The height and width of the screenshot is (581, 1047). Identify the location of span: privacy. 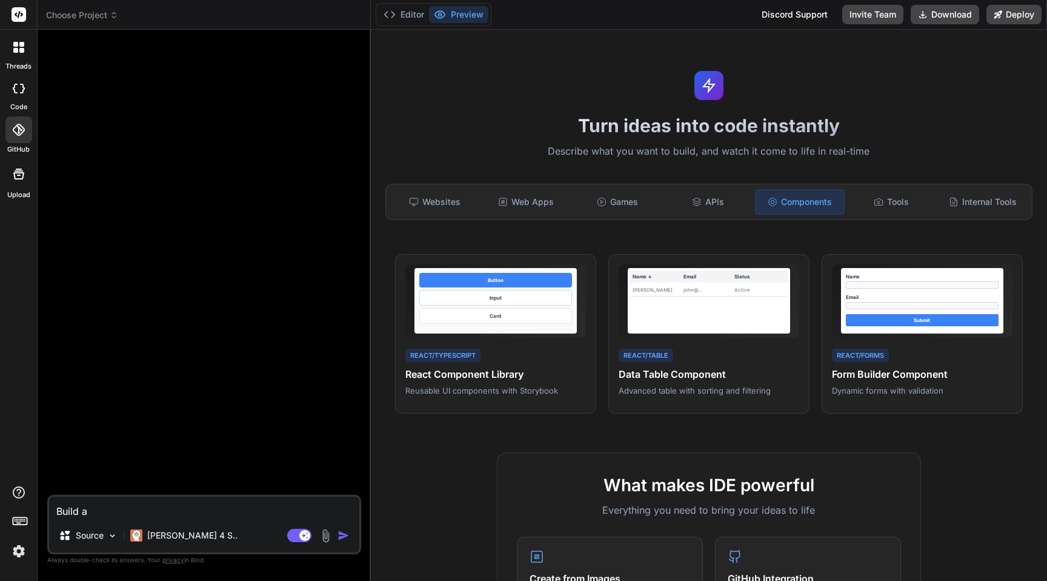
(173, 559).